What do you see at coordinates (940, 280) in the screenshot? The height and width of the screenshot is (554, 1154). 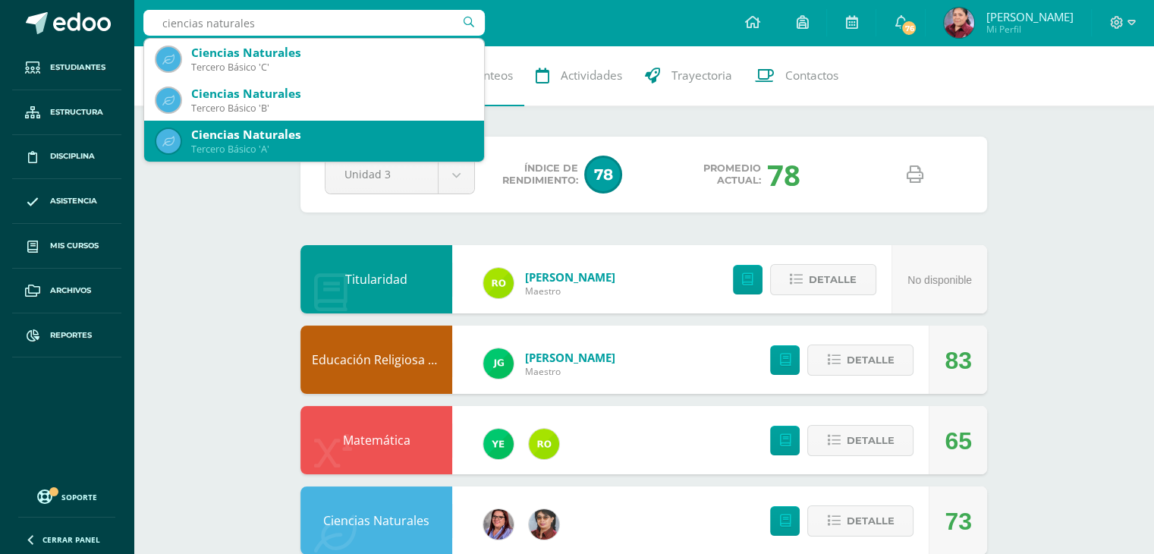 I see `span: No disponible` at bounding box center [940, 280].